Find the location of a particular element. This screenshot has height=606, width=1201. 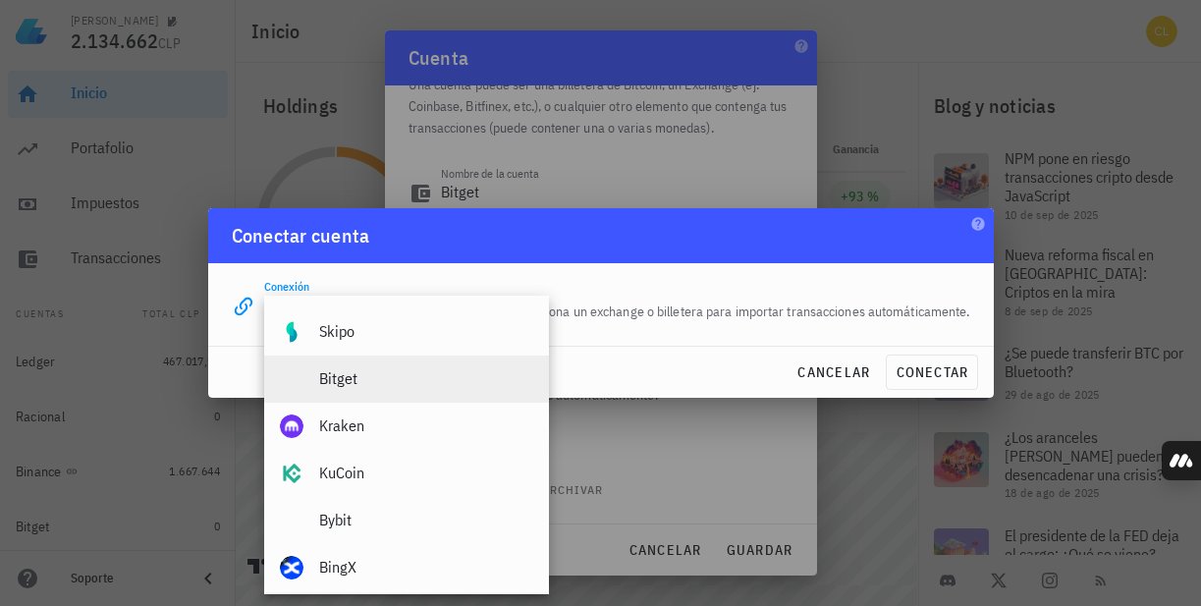

button: cancelar is located at coordinates (833, 372).